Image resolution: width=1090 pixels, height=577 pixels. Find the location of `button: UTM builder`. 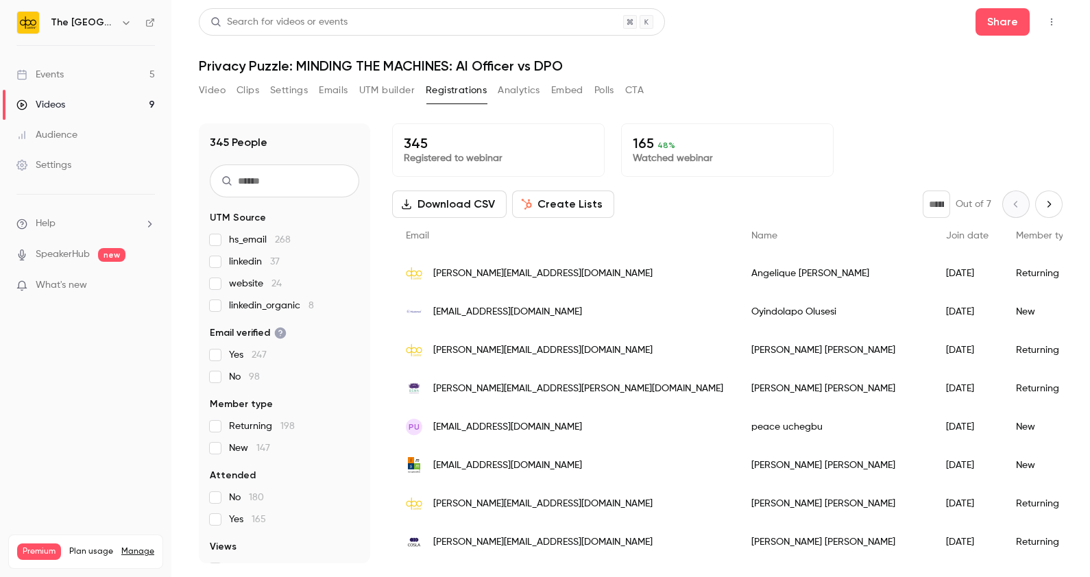

button: UTM builder is located at coordinates (387, 91).